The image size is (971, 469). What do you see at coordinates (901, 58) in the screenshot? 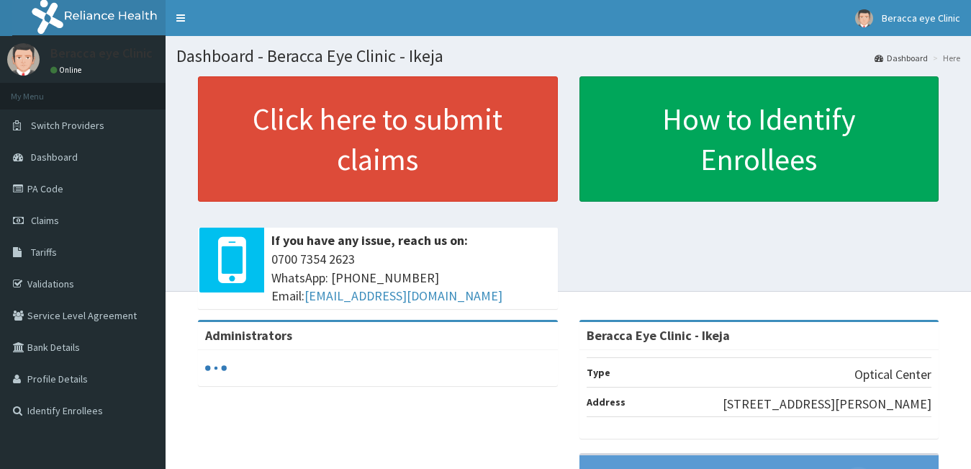
I see `a: Dashboard` at bounding box center [901, 58].